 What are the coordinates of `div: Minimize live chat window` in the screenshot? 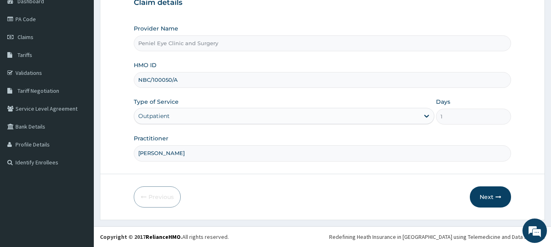 It's located at (143, 14).